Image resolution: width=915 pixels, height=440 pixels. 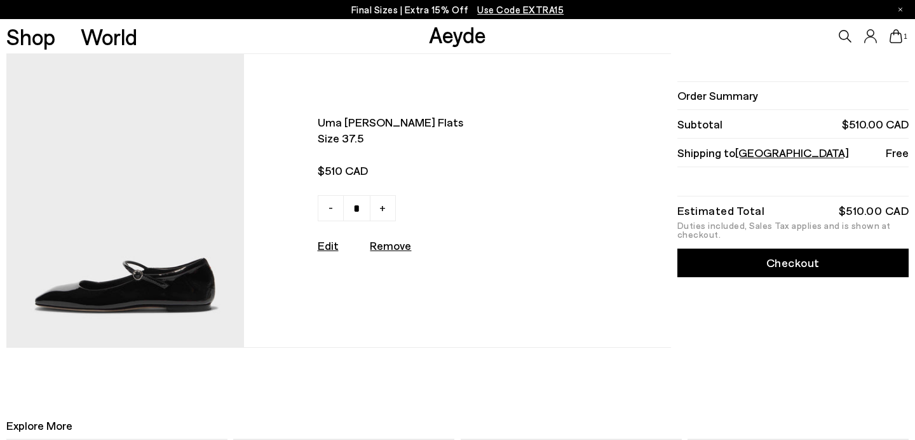 I want to click on span: Free, so click(x=897, y=152).